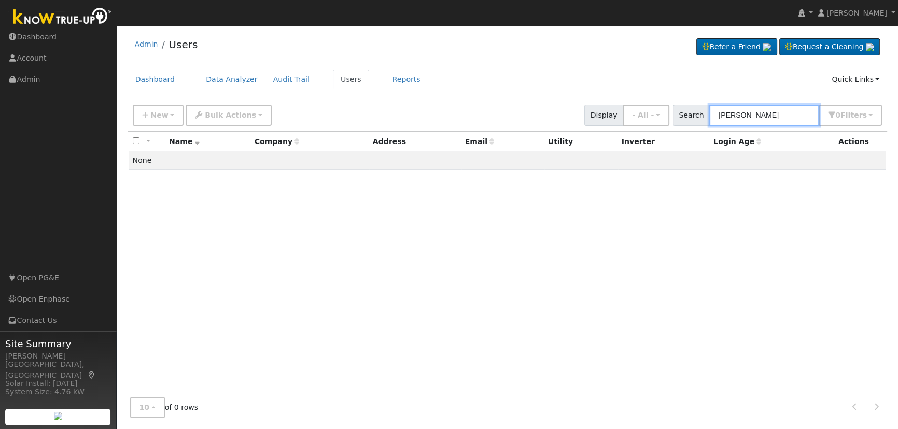 The height and width of the screenshot is (429, 898). I want to click on button: Bulk Actions, so click(228, 115).